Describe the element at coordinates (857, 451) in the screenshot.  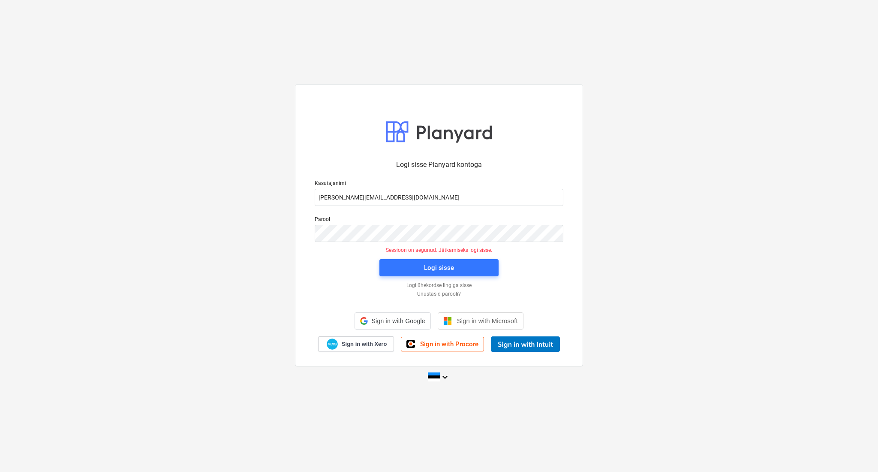
I see `div: Vestlusvidin` at that location.